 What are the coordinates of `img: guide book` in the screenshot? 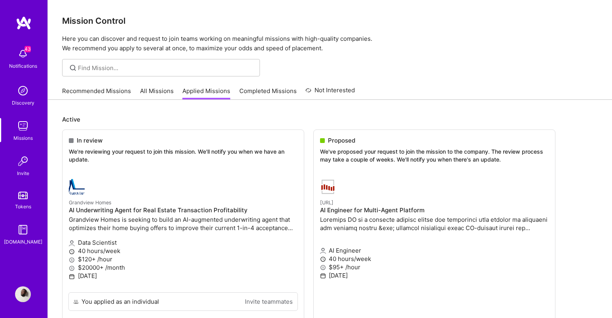 It's located at (23, 229).